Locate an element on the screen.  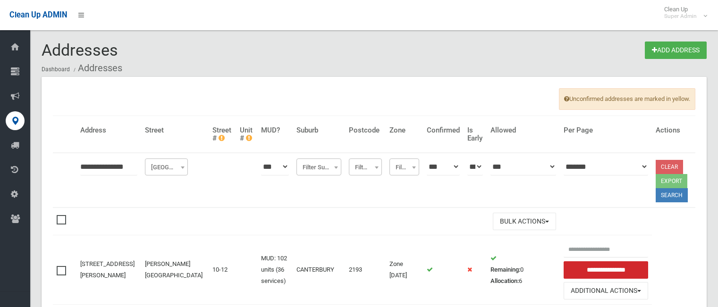
h4: Address is located at coordinates (109, 130).